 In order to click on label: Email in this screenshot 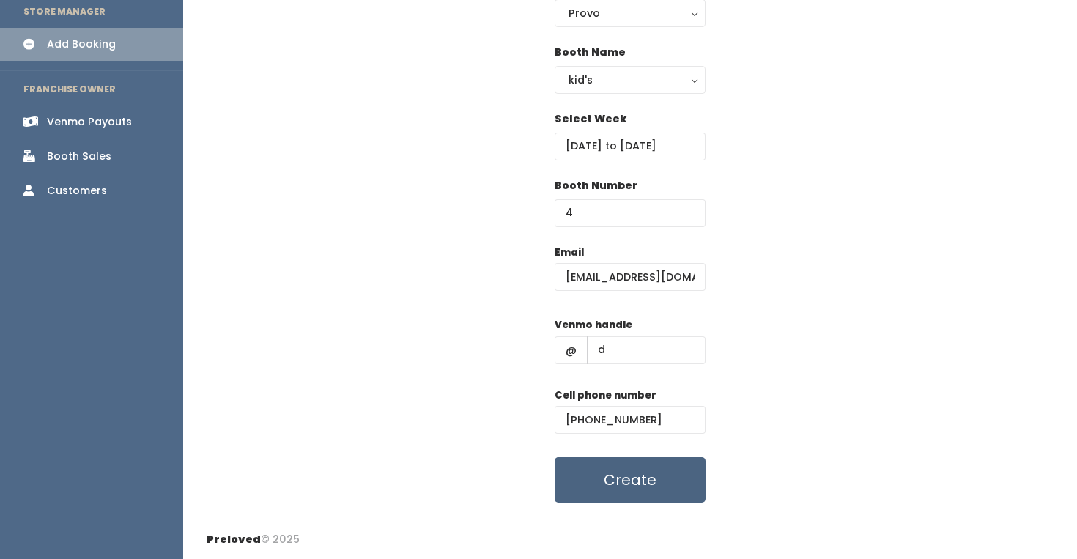, I will do `click(569, 253)`.